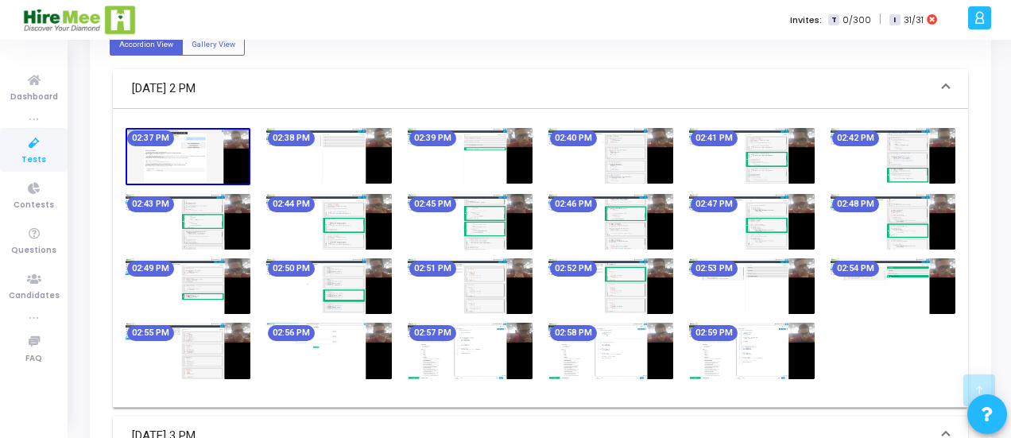  Describe the element at coordinates (34, 296) in the screenshot. I see `span: Candidates` at that location.